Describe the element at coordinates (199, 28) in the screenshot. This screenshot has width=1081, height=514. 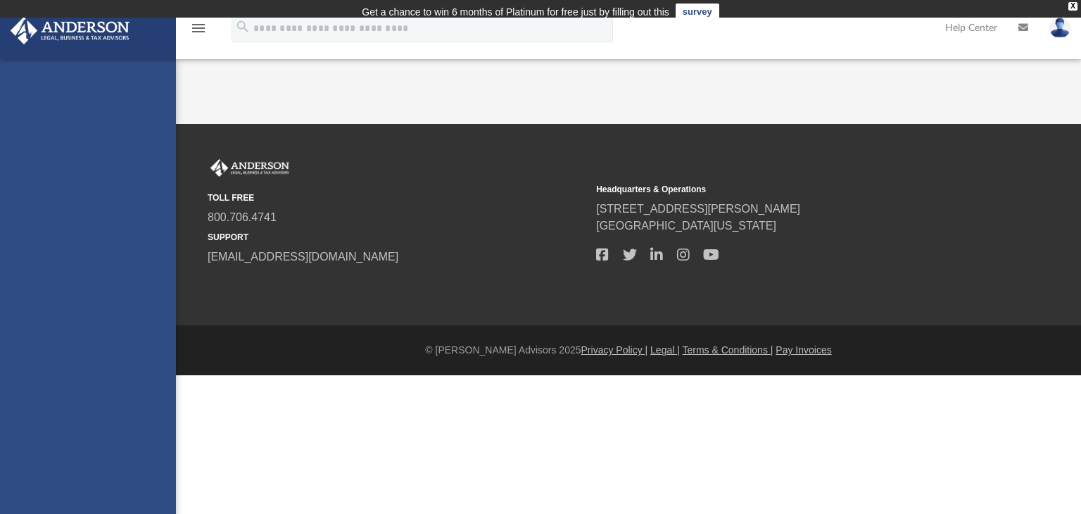
I see `i: menu` at that location.